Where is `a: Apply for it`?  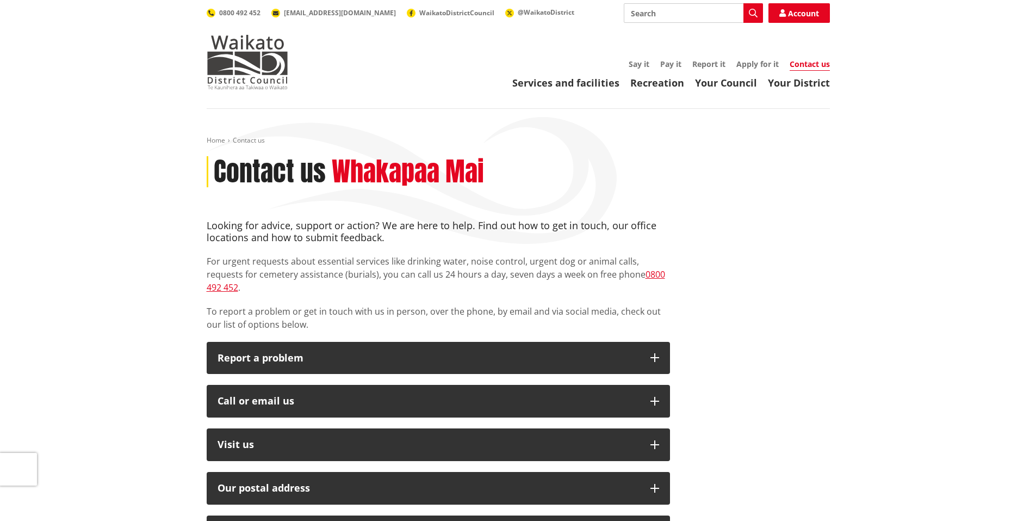
a: Apply for it is located at coordinates (758, 64).